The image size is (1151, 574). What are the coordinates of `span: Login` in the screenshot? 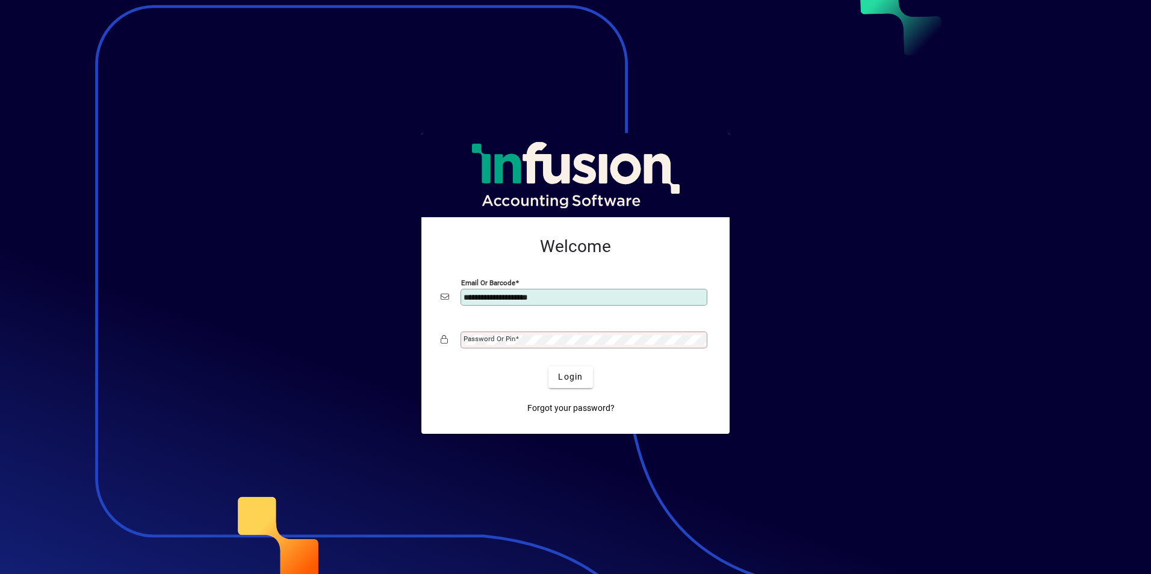 It's located at (570, 377).